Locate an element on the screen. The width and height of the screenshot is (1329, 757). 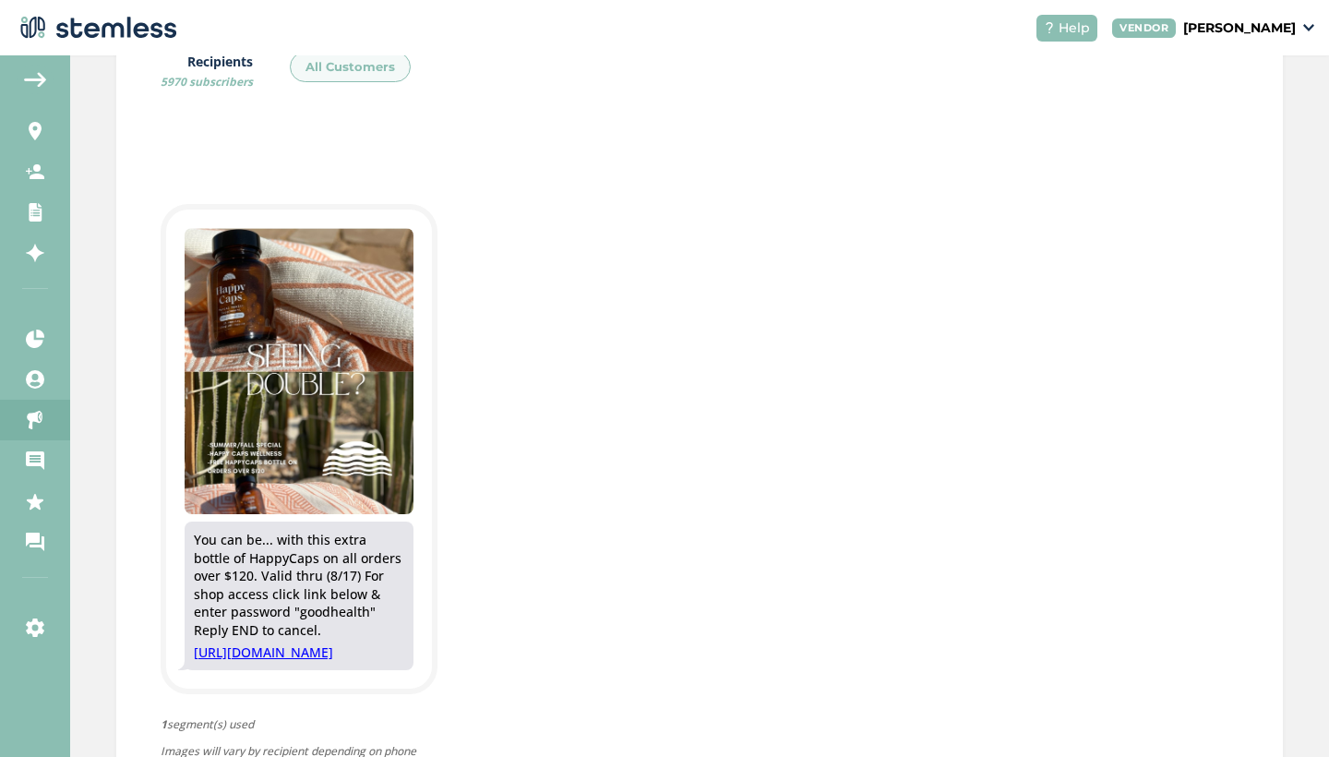
span: segment(s) used is located at coordinates (299, 725).